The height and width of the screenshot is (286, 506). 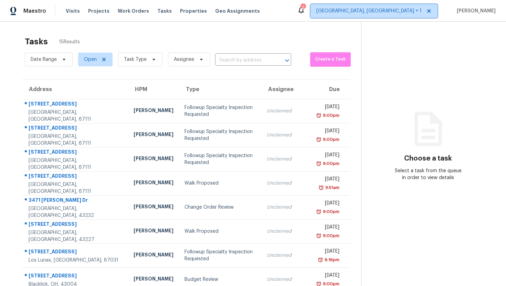 What do you see at coordinates (330, 59) in the screenshot?
I see `span: Create a Task` at bounding box center [330, 59].